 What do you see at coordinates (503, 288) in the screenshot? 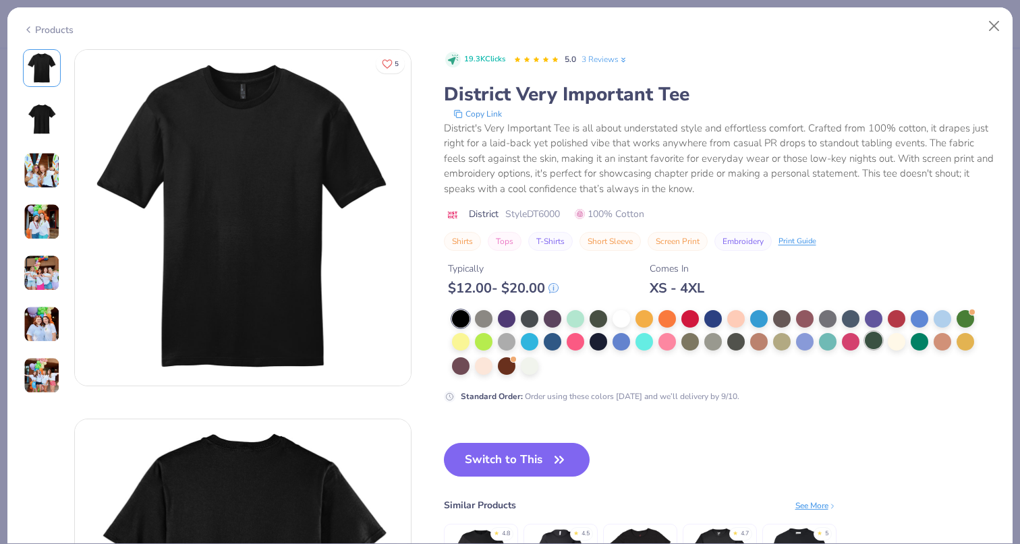
I see `div: $ 12.00 - $ 20.00` at bounding box center [503, 288].